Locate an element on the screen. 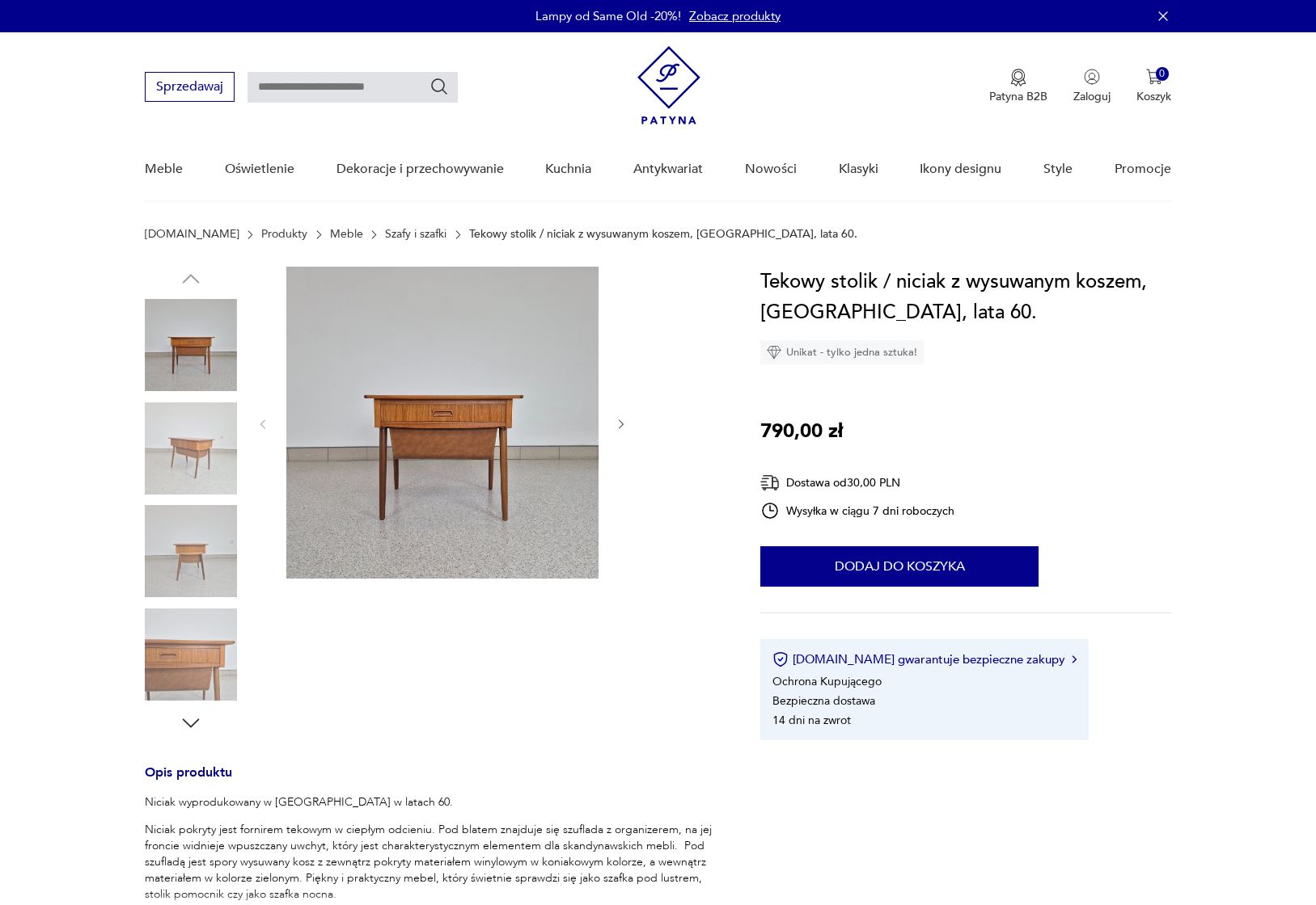 Image resolution: width=1316 pixels, height=905 pixels. a: Produkty is located at coordinates (284, 234).